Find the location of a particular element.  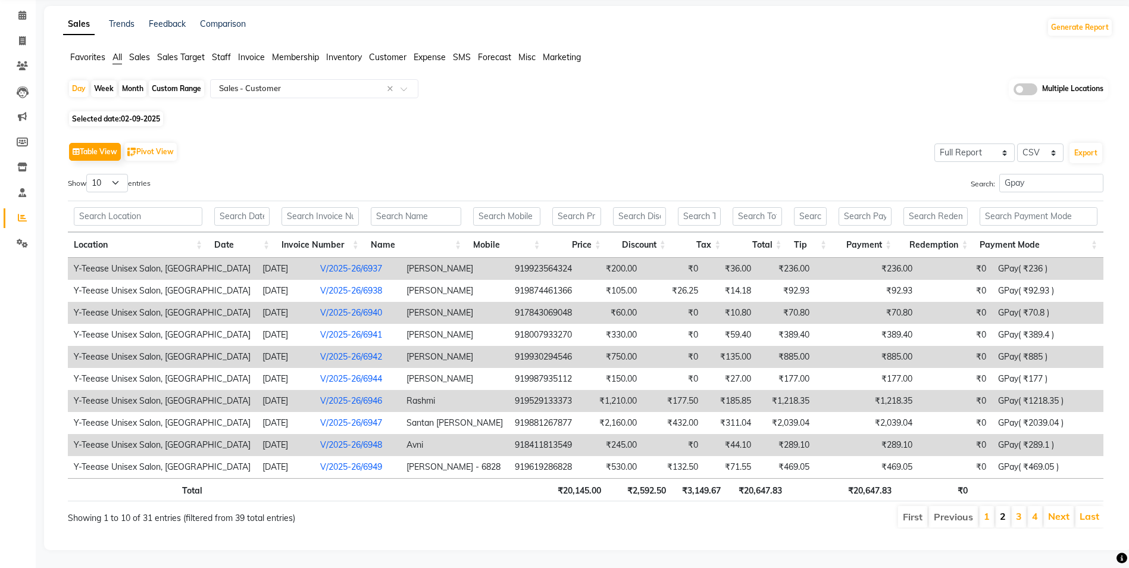

td: ₹27.00 is located at coordinates (730, 379).